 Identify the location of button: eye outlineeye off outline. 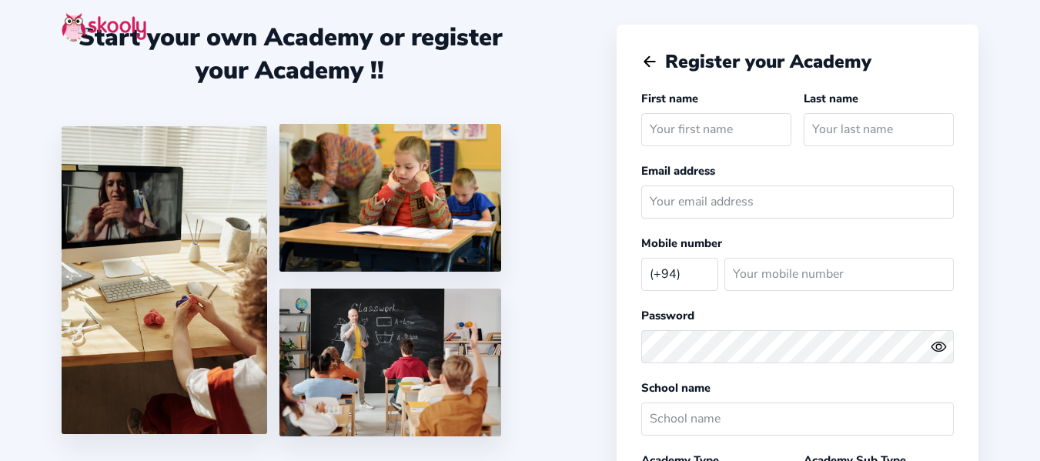
(942, 346).